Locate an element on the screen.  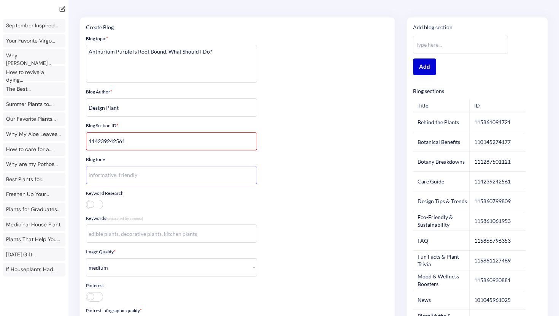
div: Mood & Wellness Boosters is located at coordinates (443, 280).